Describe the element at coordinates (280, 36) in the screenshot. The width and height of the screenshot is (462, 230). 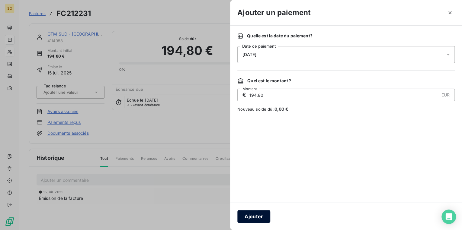
I see `span: Quelle est la date du paiement ?` at that location.